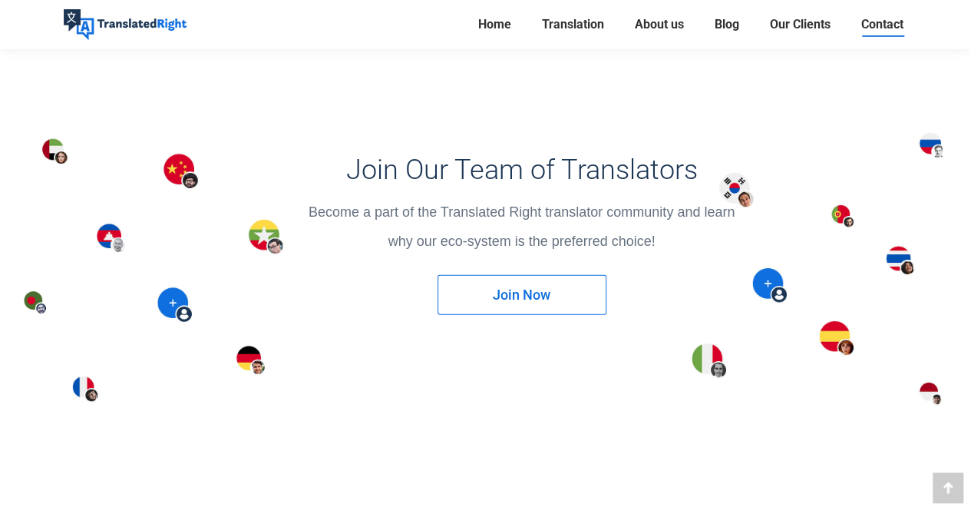 The image size is (971, 511). I want to click on a: Join Now, so click(522, 295).